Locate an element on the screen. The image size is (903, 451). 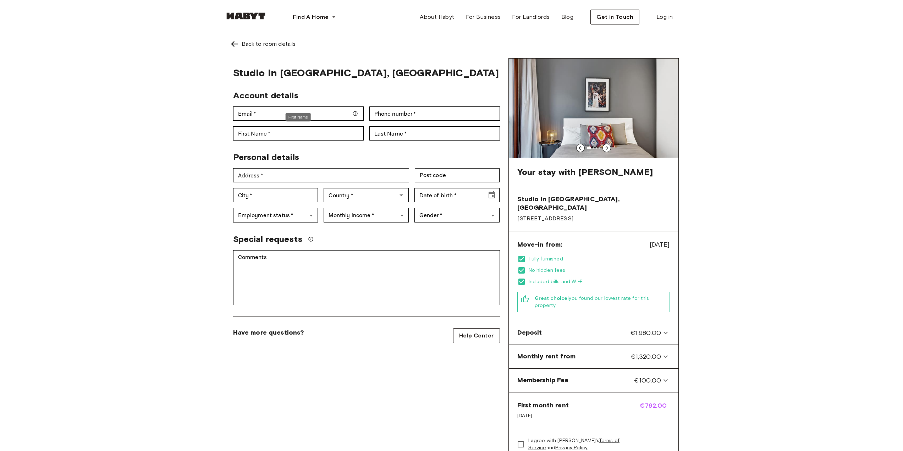
a: About Habyt is located at coordinates (437, 17).